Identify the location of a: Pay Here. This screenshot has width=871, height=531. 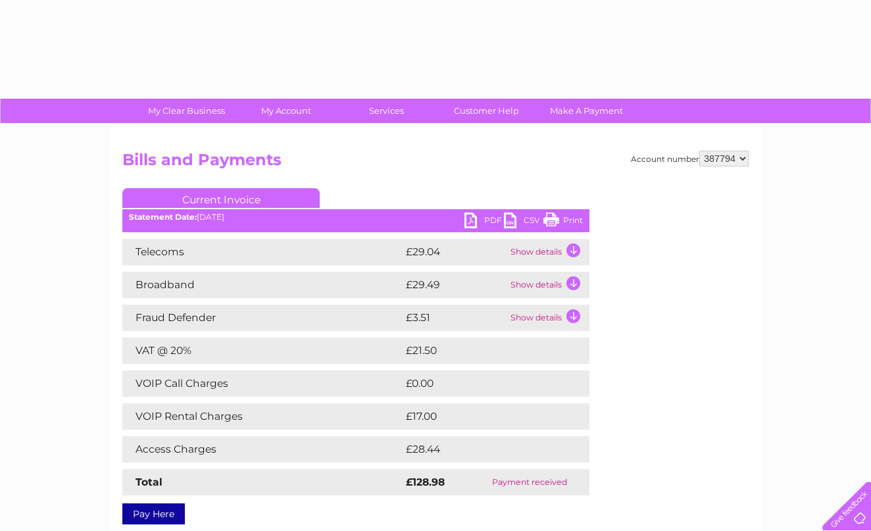
(153, 514).